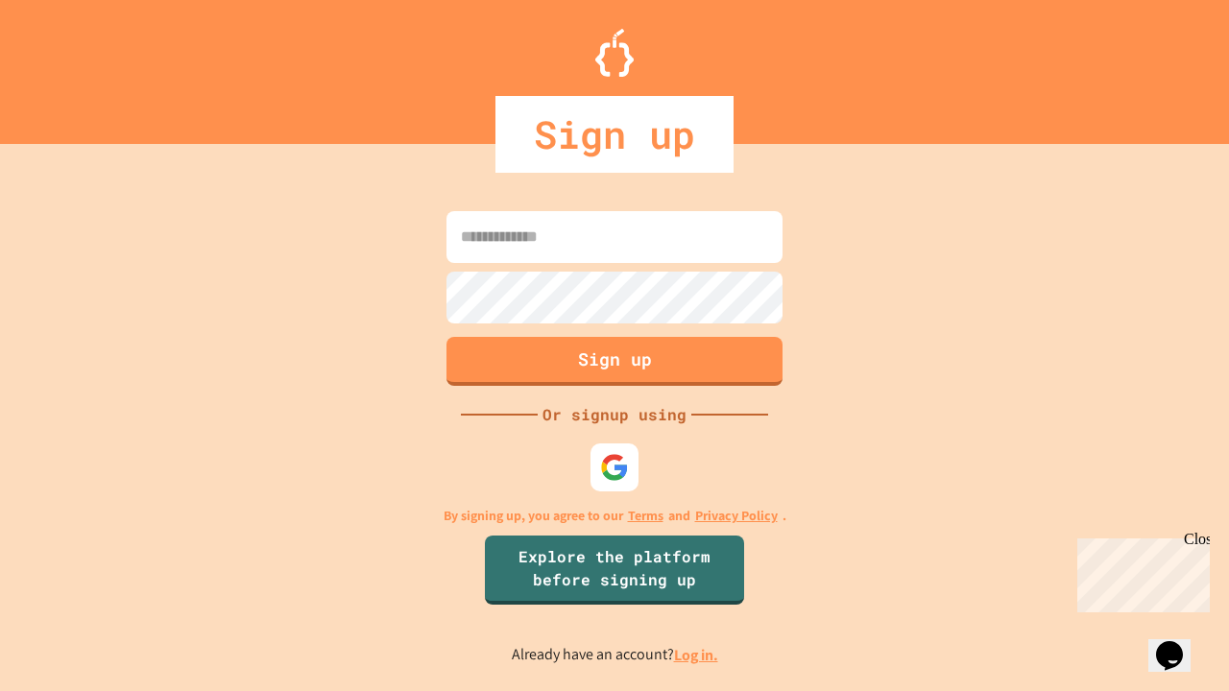  Describe the element at coordinates (615, 468) in the screenshot. I see `img: google-icon.svg` at that location.